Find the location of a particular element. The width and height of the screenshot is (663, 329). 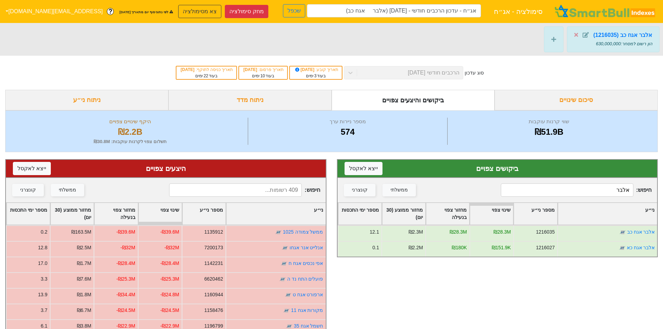

div: 1160944 is located at coordinates (214, 294).